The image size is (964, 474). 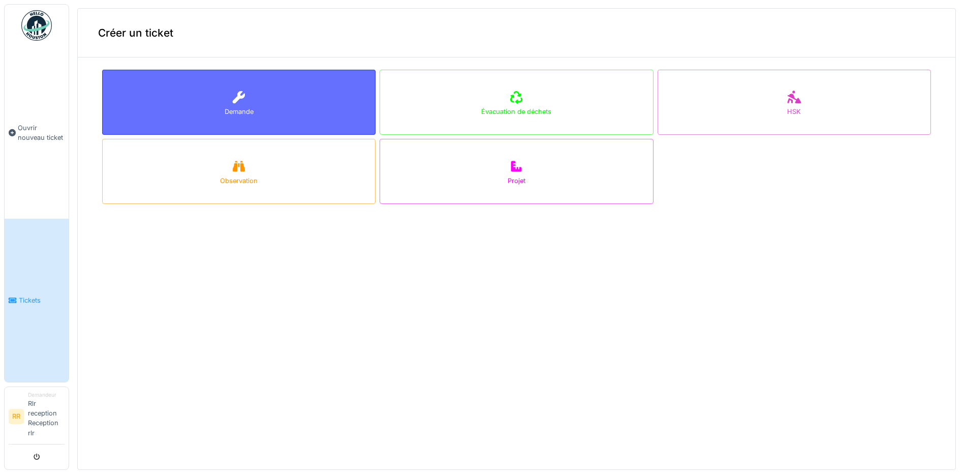 What do you see at coordinates (41, 133) in the screenshot?
I see `span: Ouvrir nouveau ticket` at bounding box center [41, 133].